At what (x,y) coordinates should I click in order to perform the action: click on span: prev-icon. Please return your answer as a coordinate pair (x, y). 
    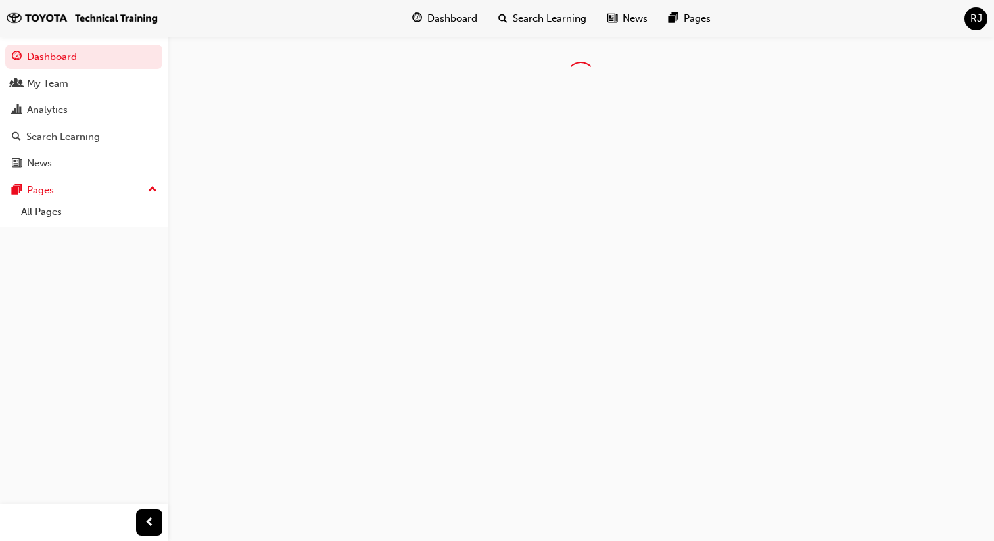
    Looking at the image, I should click on (149, 523).